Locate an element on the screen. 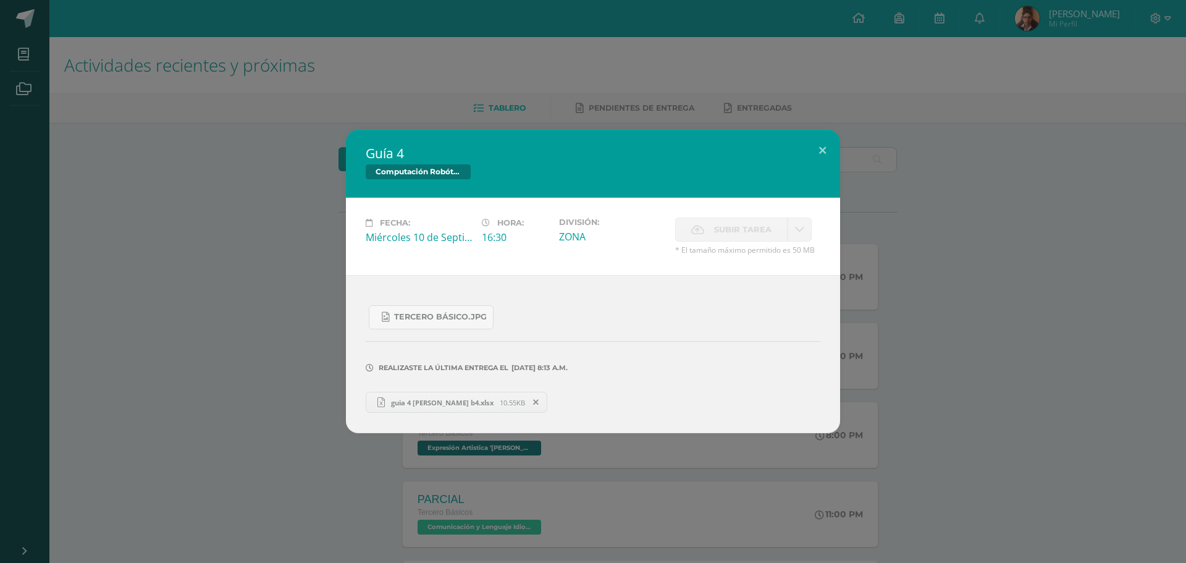 This screenshot has width=1186, height=563. div: 16:30 is located at coordinates (515, 237).